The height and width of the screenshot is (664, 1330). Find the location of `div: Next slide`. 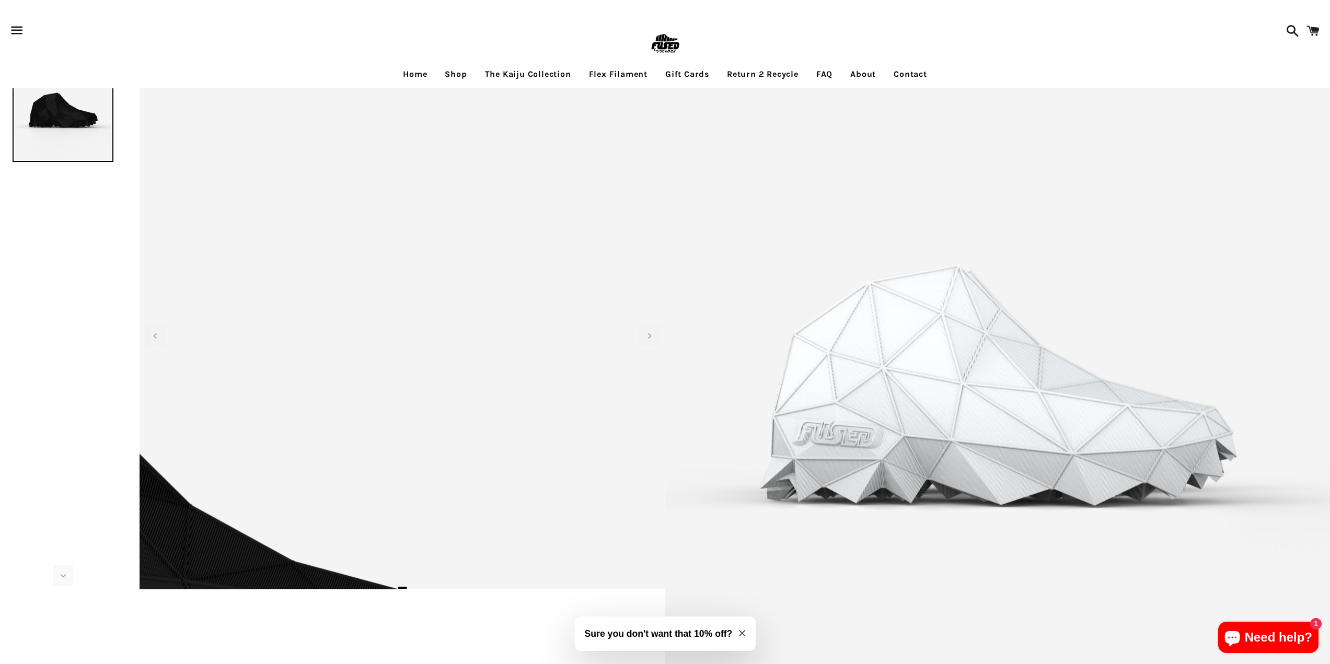

div: Next slide is located at coordinates (649, 336).